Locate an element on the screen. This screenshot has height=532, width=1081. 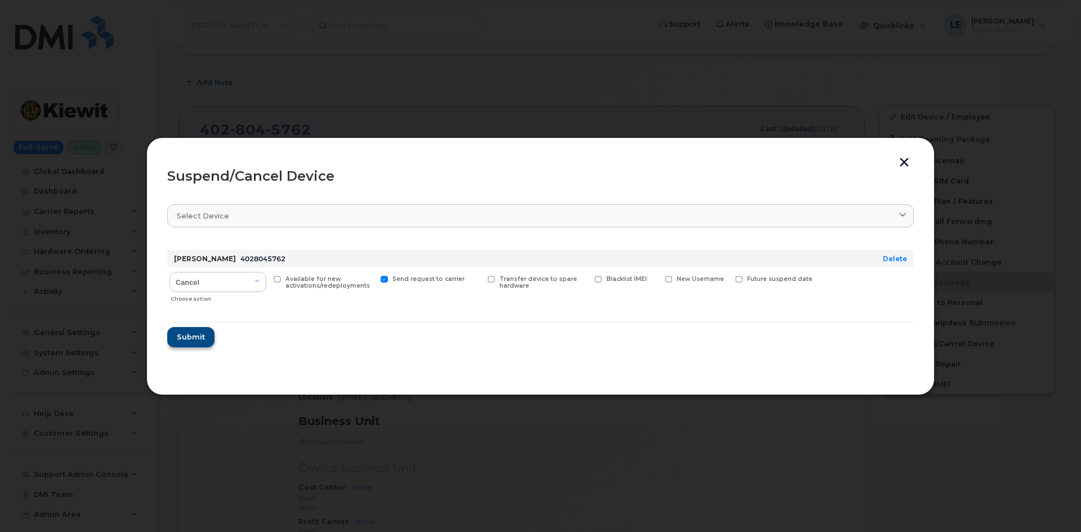
input: Send request to carrier is located at coordinates (370, 279).